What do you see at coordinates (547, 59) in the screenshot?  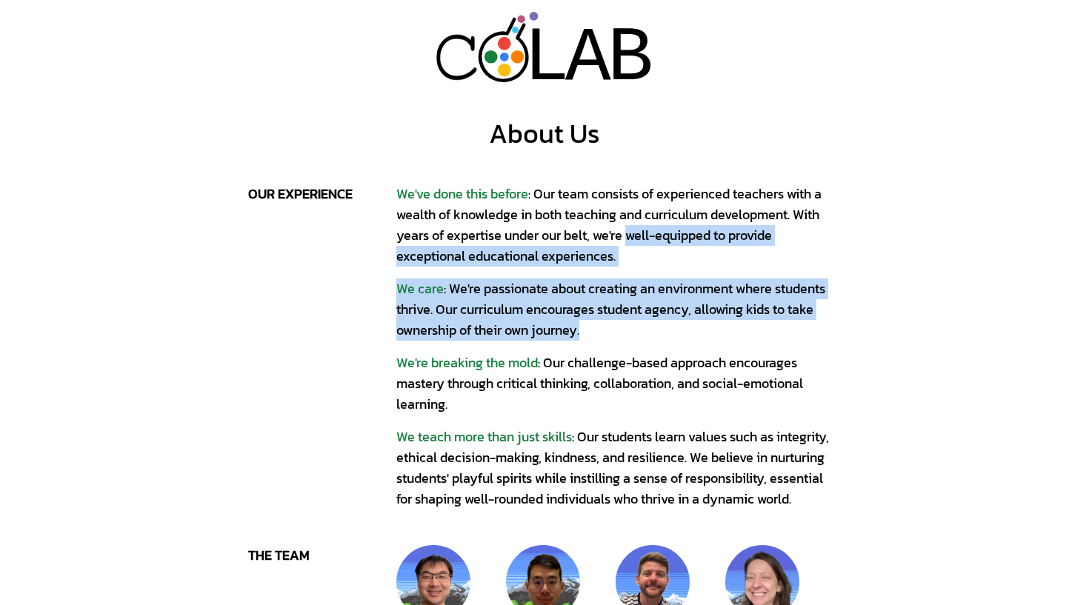 I see `div: L` at bounding box center [547, 59].